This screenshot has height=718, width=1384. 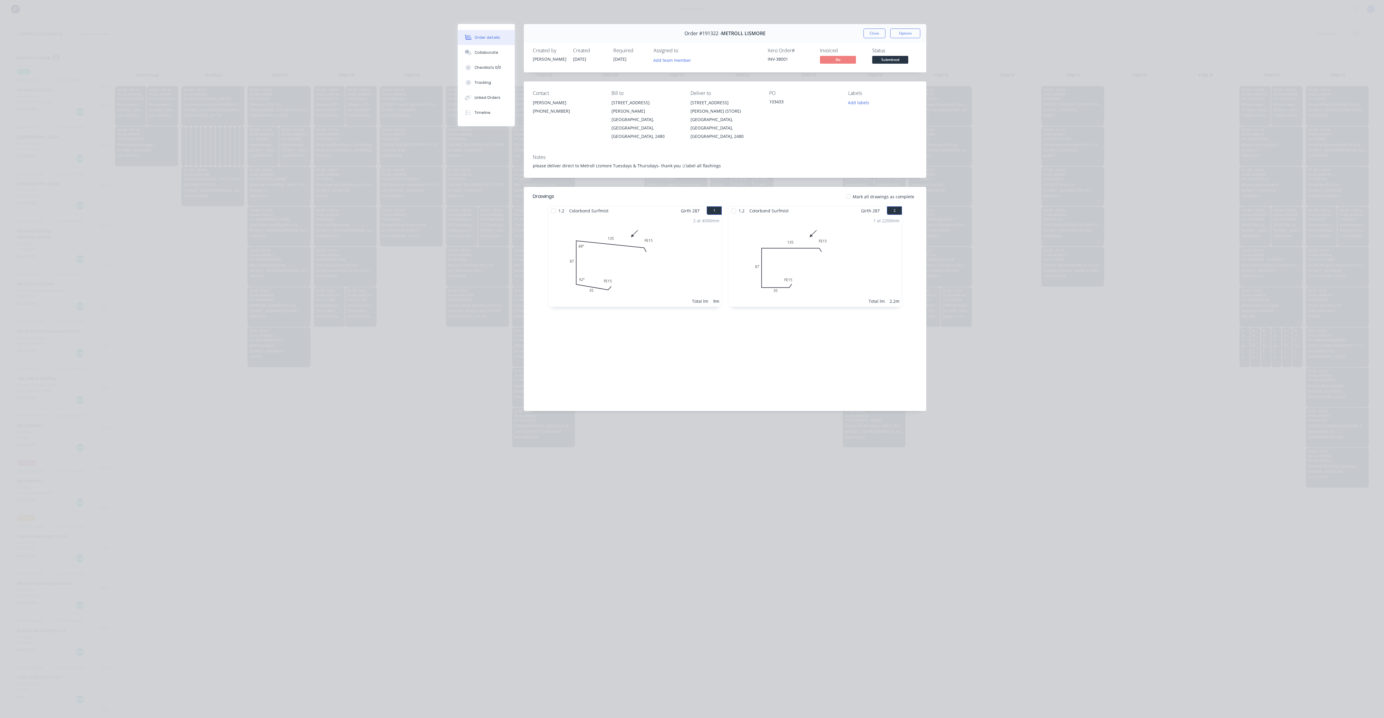 What do you see at coordinates (716, 301) in the screenshot?
I see `div: 9m` at bounding box center [716, 301].